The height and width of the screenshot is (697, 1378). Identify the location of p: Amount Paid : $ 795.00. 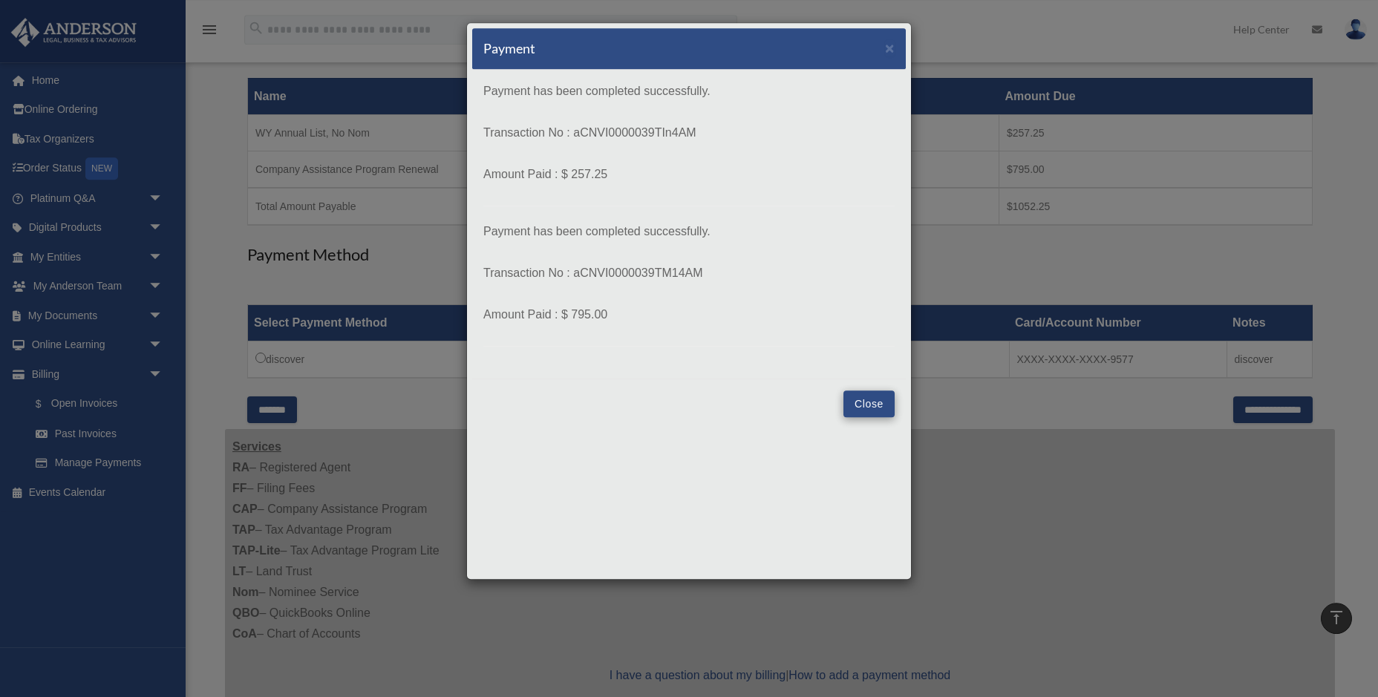
(689, 315).